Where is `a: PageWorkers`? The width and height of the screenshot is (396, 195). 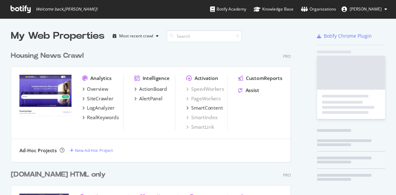
a: PageWorkers is located at coordinates (203, 99).